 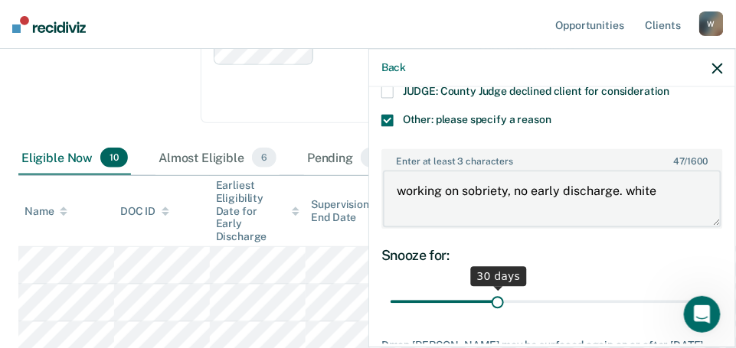 I want to click on textarea: working on sobriety, no early discharge. white, so click(x=552, y=199).